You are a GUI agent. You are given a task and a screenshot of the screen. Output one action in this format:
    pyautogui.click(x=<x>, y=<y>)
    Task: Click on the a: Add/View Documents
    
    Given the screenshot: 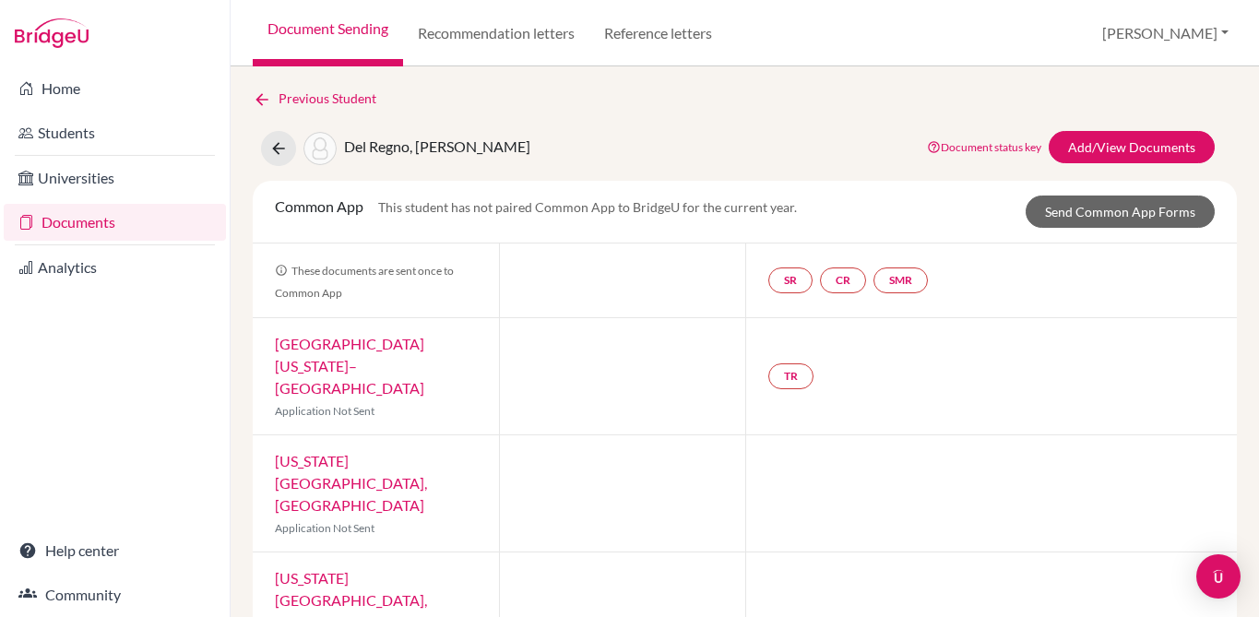 What is the action you would take?
    pyautogui.click(x=1132, y=147)
    